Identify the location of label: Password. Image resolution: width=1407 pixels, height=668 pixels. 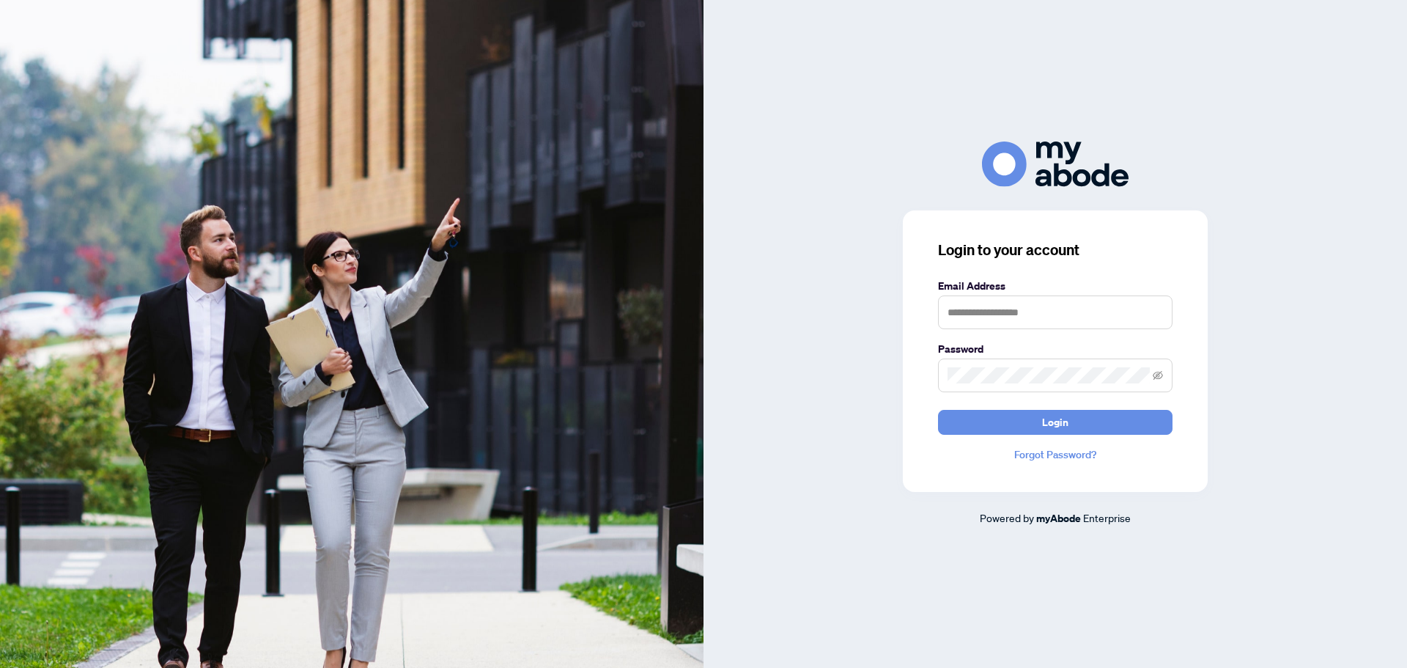
(1055, 349).